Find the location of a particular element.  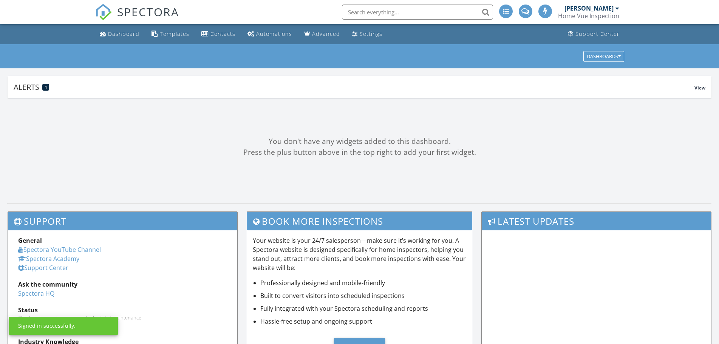

div: Contacts is located at coordinates (223, 34).